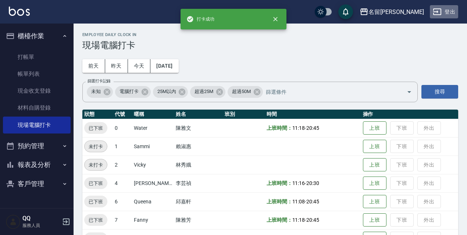 This screenshot has width=467, height=235. What do you see at coordinates (271, 35) in the screenshot?
I see `h2: Employee Daily Clock In` at bounding box center [271, 35].